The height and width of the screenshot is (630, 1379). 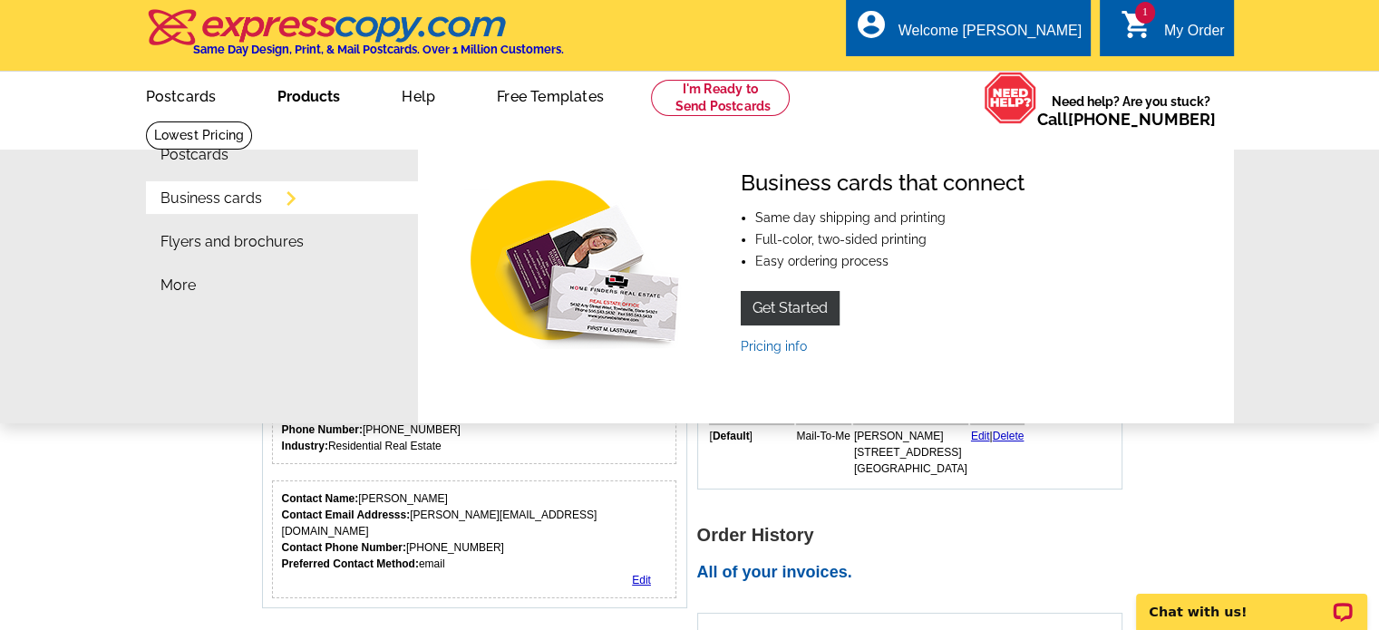 What do you see at coordinates (889, 261) in the screenshot?
I see `li: Easy ordering process` at bounding box center [889, 261].